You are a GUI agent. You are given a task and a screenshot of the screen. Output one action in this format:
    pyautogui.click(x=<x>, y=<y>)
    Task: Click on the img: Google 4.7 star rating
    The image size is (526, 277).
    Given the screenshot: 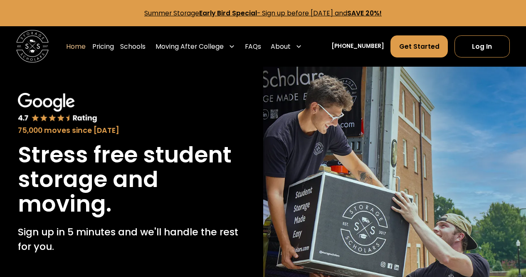 What is the action you would take?
    pyautogui.click(x=58, y=108)
    